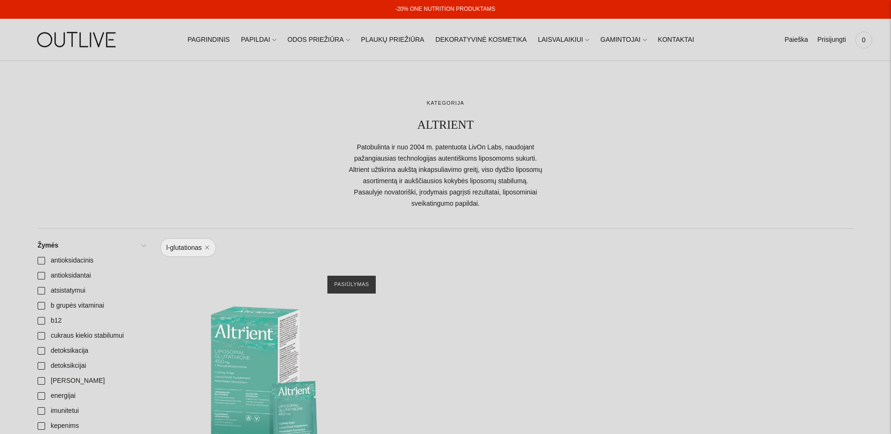 The image size is (891, 434). What do you see at coordinates (393, 40) in the screenshot?
I see `a: PLAUKŲ PRIEŽIŪRA` at bounding box center [393, 40].